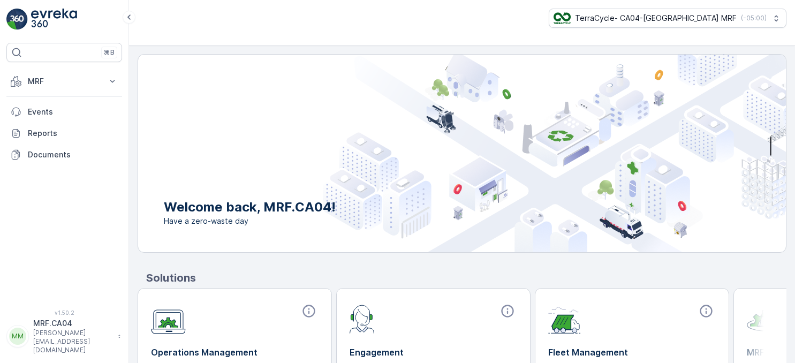 The width and height of the screenshot is (795, 363). What do you see at coordinates (73, 155) in the screenshot?
I see `p: Documents` at bounding box center [73, 155].